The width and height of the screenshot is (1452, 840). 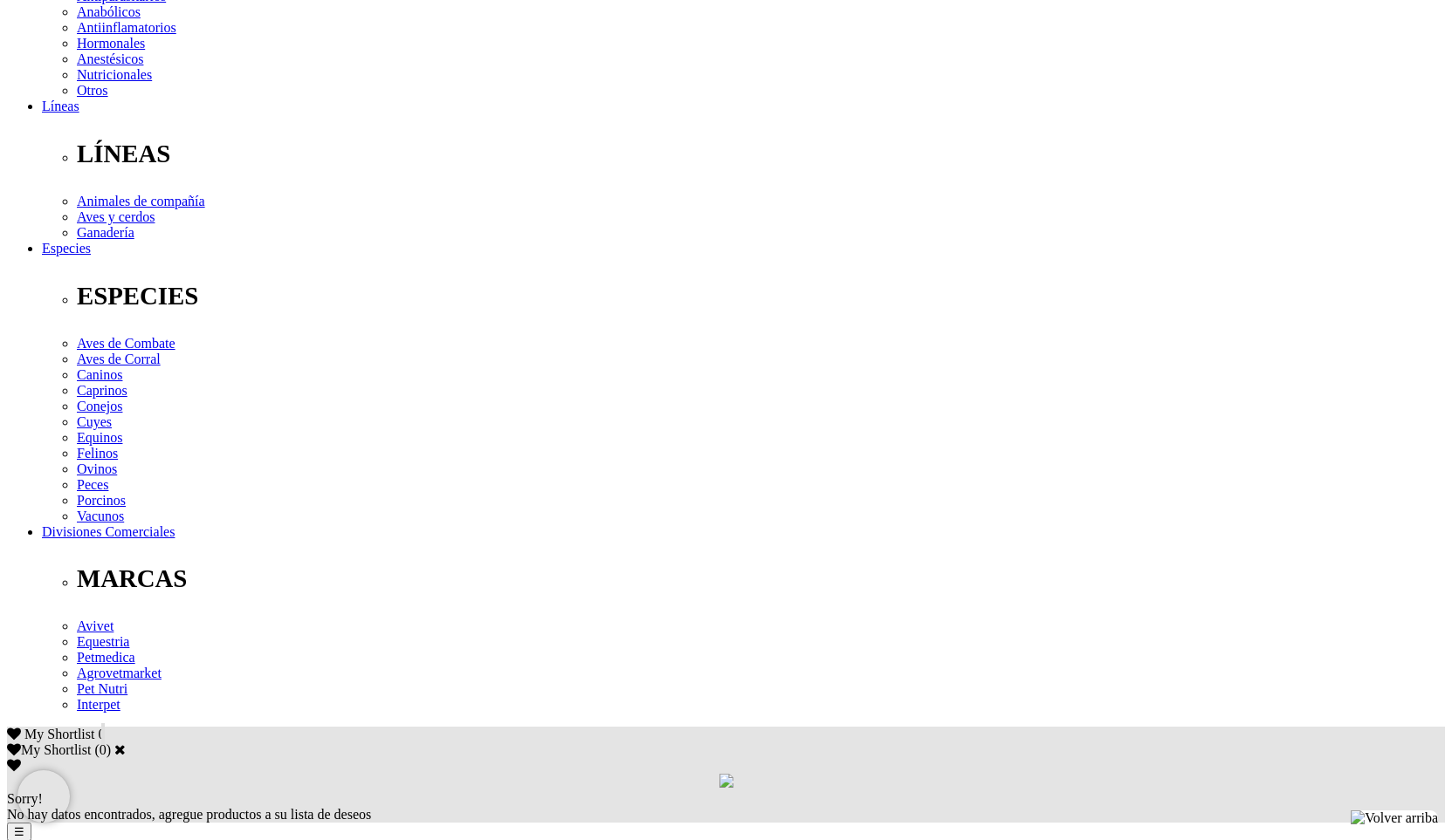 I want to click on a: Hormonales, so click(x=111, y=43).